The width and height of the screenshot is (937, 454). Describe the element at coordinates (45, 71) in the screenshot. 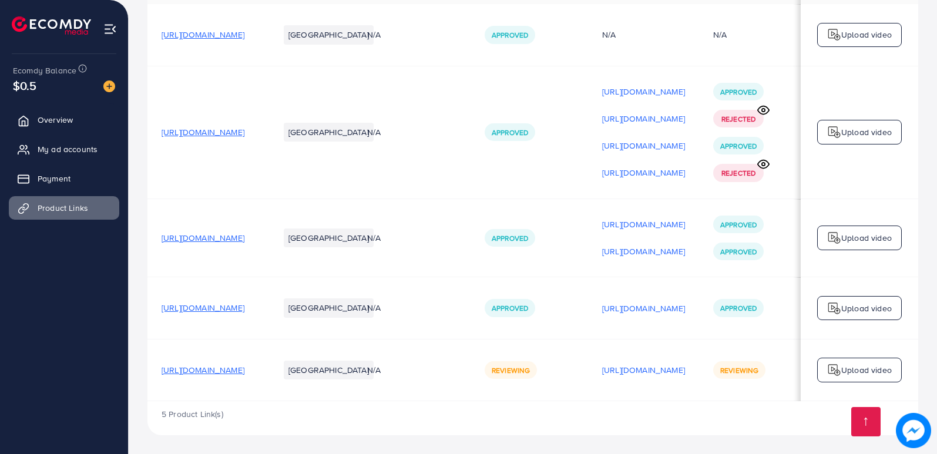

I see `span: Ecomdy Balance` at that location.